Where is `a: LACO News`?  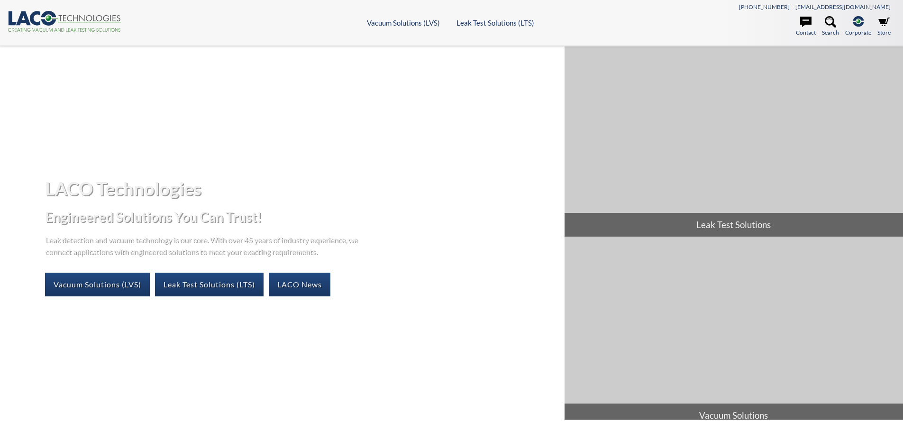
a: LACO News is located at coordinates (300, 285).